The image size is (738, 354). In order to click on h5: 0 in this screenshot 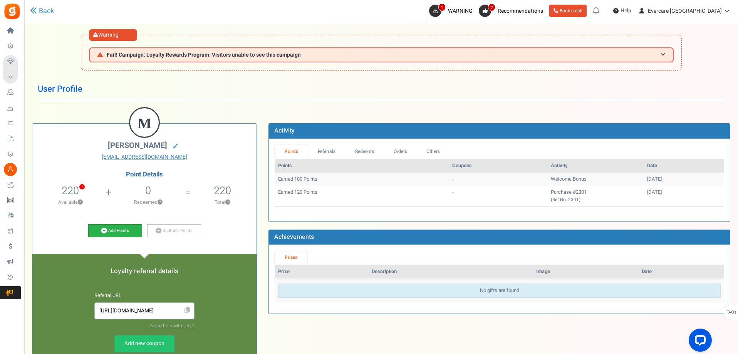, I will do `click(148, 191)`.